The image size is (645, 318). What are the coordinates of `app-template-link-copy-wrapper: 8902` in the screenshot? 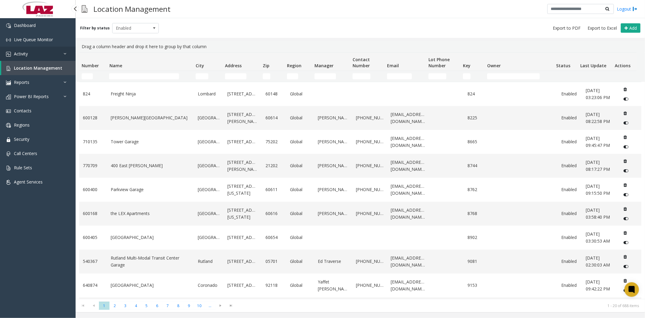 It's located at (473, 237).